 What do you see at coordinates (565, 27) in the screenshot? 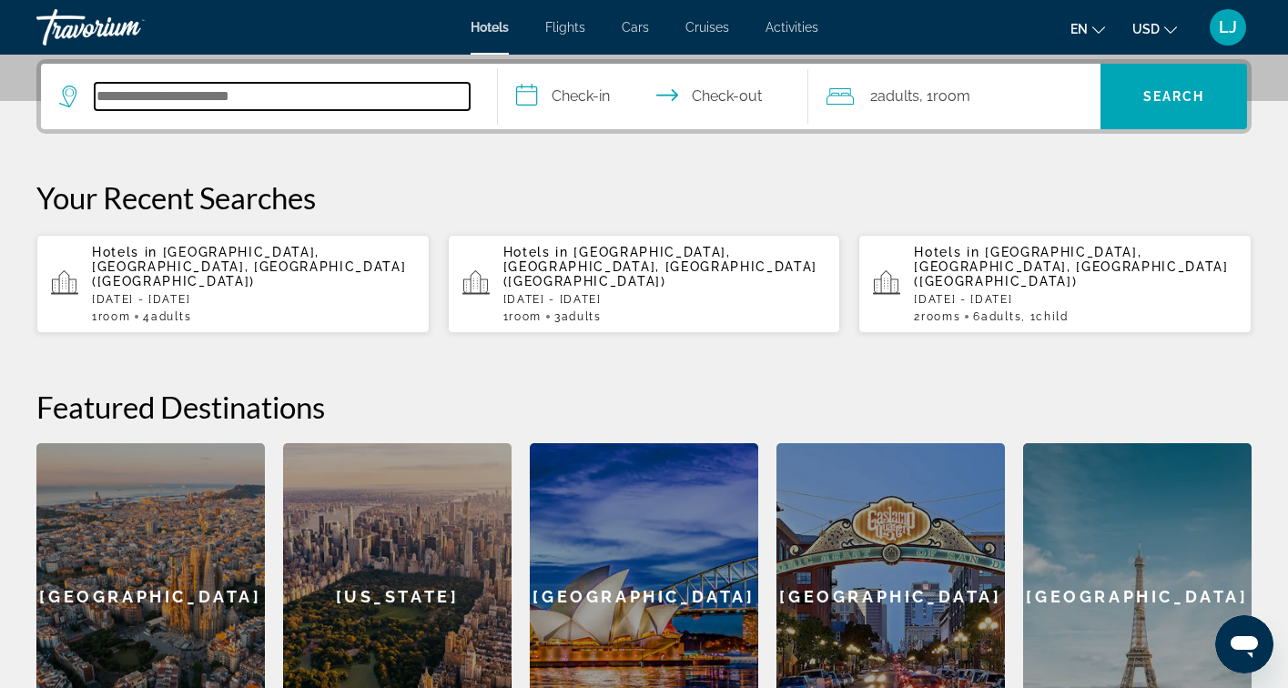
I see `span: Flights` at bounding box center [565, 27].